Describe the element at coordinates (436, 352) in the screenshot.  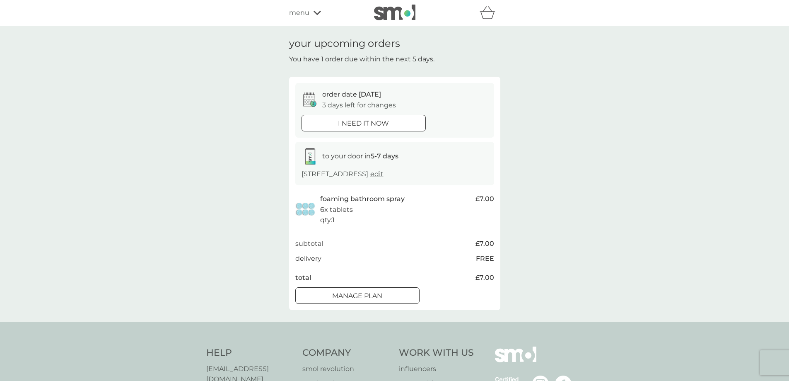
I see `h4: Work With Us` at that location.